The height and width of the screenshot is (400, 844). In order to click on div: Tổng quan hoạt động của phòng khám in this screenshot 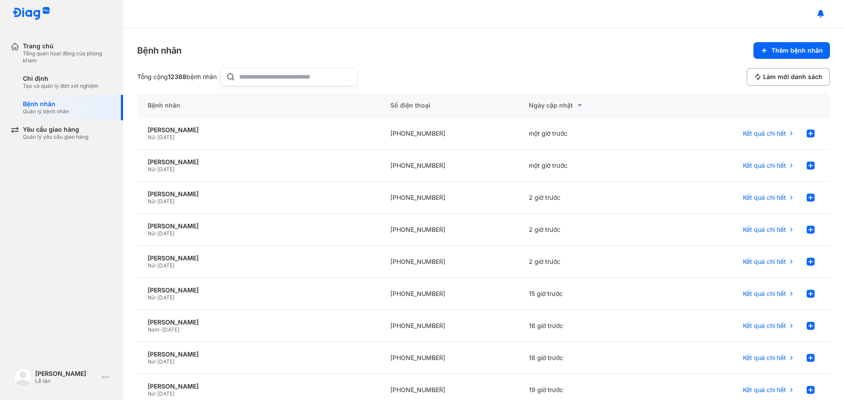, I will do `click(68, 57)`.